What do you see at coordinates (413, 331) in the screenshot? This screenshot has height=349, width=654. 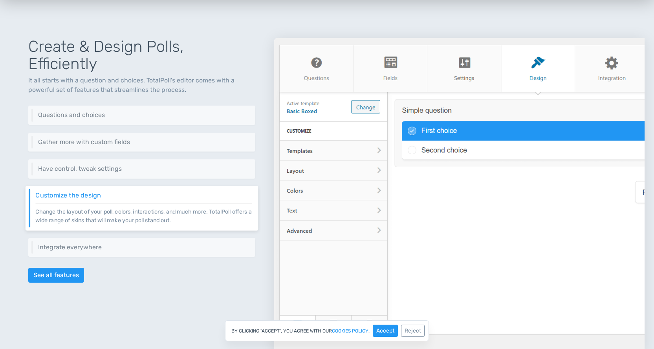 I see `button: Reject` at bounding box center [413, 331].